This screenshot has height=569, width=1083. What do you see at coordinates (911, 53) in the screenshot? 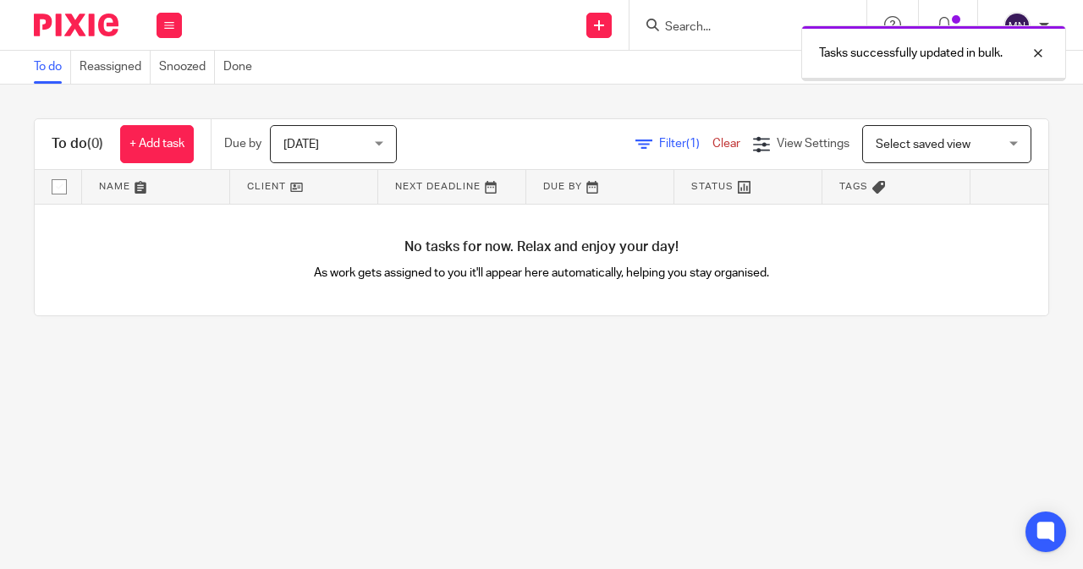
I see `p: Tasks successfully updated in bulk.` at bounding box center [911, 53].